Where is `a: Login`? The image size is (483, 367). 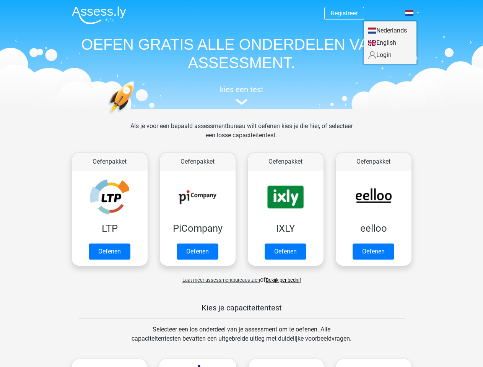 a: Login is located at coordinates (390, 55).